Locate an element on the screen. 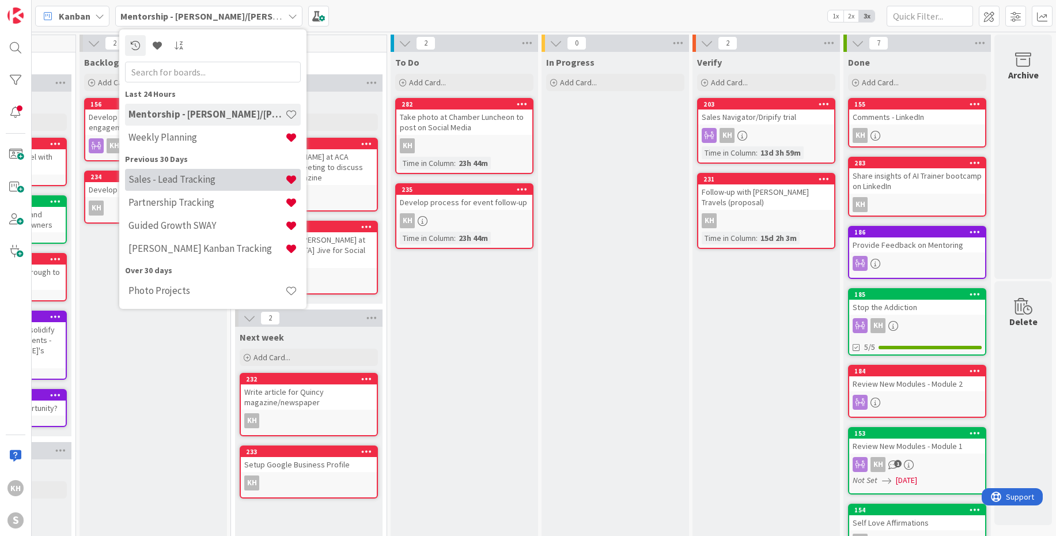 The image size is (1056, 536). a: 235Develop process for event follow-upKHTime in Column:23h 44m is located at coordinates (464, 216).